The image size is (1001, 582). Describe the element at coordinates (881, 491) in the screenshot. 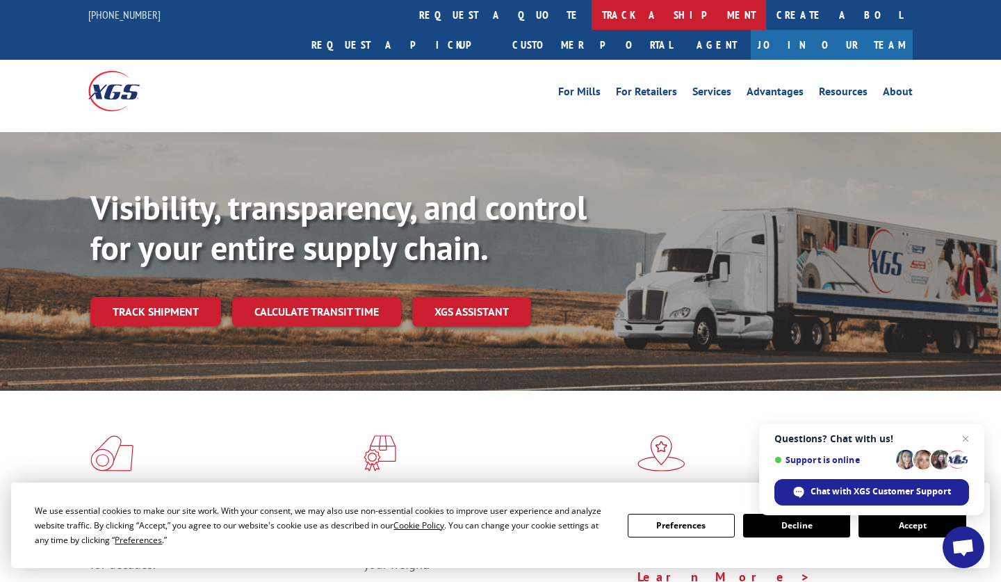

I see `span: Chat with XGS Customer Support` at that location.